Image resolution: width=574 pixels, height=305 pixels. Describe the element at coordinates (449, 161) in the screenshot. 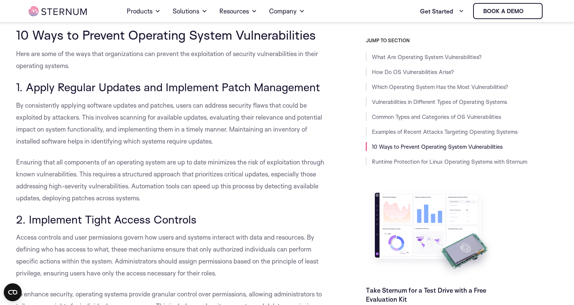

I see `a: Runtime Protection for Linux Operating Systems with Sternum` at that location.